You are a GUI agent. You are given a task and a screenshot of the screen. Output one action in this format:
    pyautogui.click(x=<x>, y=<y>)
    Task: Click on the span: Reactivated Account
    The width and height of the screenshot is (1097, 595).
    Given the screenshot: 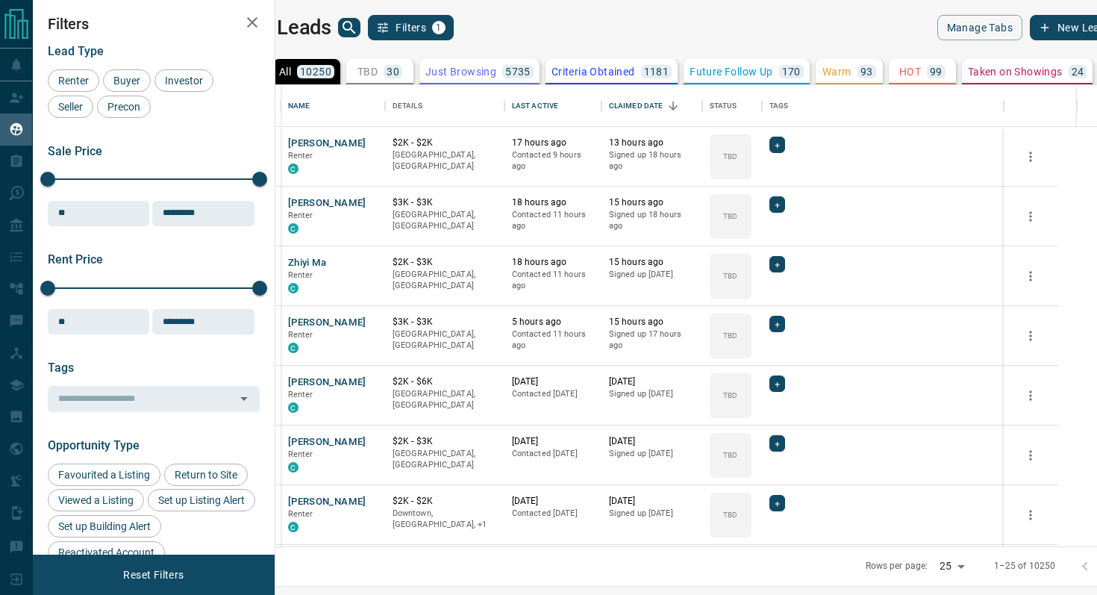 What is the action you would take?
    pyautogui.click(x=106, y=552)
    